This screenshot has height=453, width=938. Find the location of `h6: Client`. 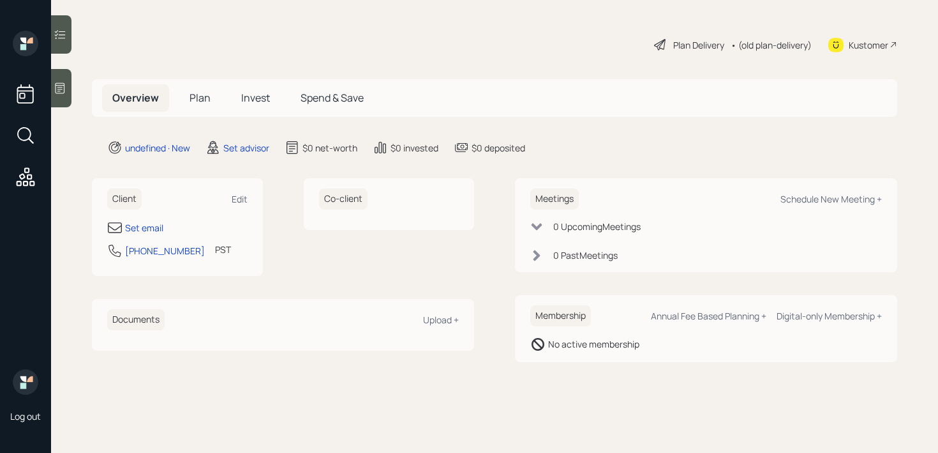

h6: Client is located at coordinates (124, 199).